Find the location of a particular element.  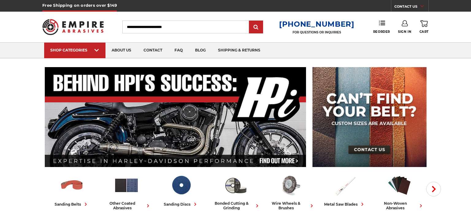

a: sanding discs is located at coordinates (181, 190).